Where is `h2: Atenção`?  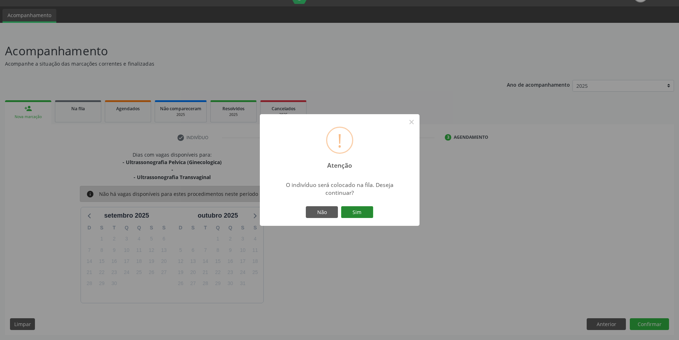
h2: Atenção is located at coordinates (339, 163).